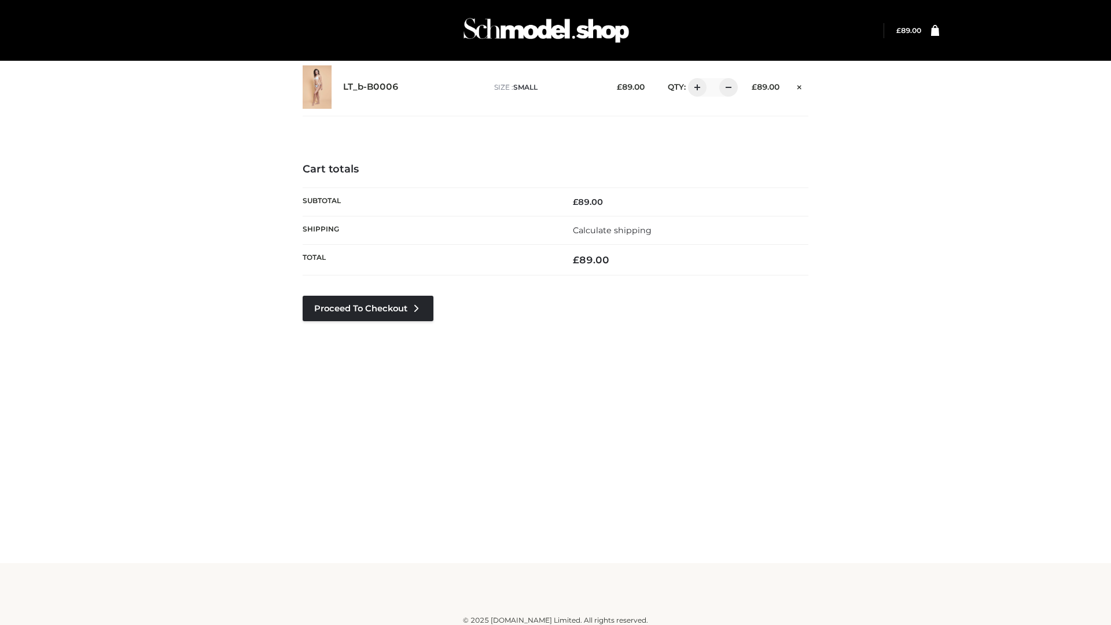 The width and height of the screenshot is (1111, 625). What do you see at coordinates (909, 30) in the screenshot?
I see `a: £89.00` at bounding box center [909, 30].